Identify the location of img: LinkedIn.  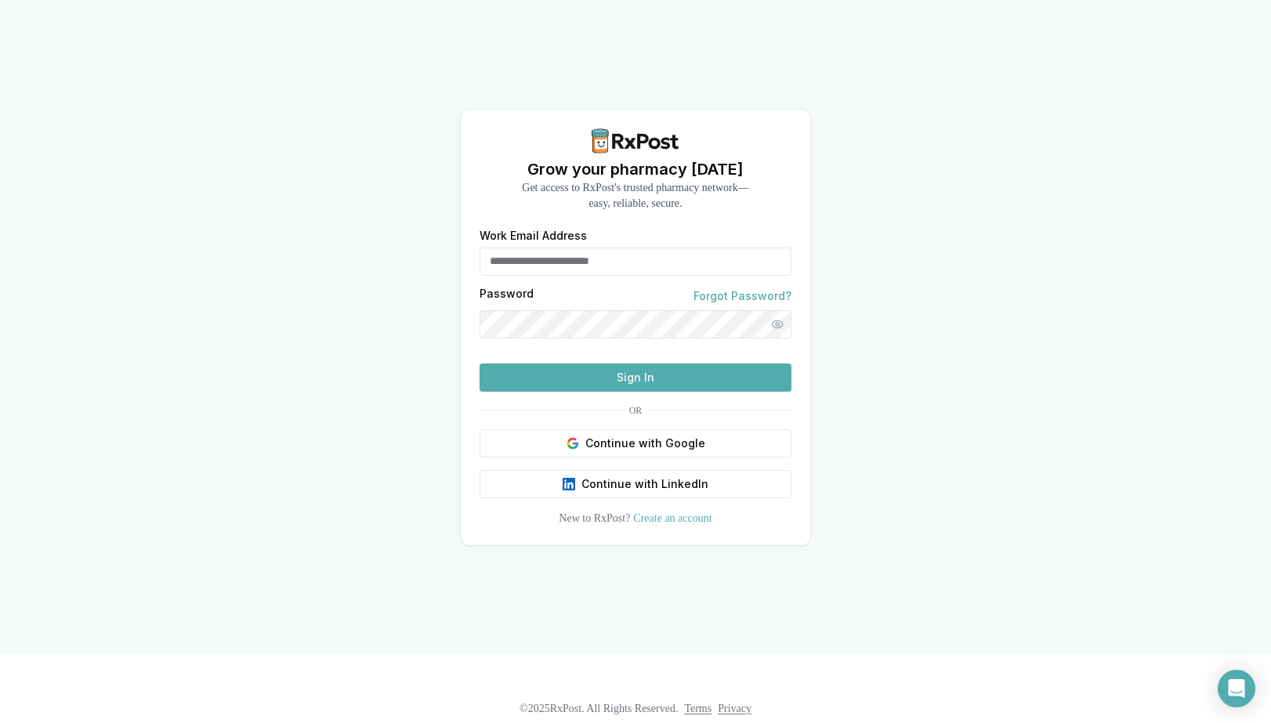
(569, 484).